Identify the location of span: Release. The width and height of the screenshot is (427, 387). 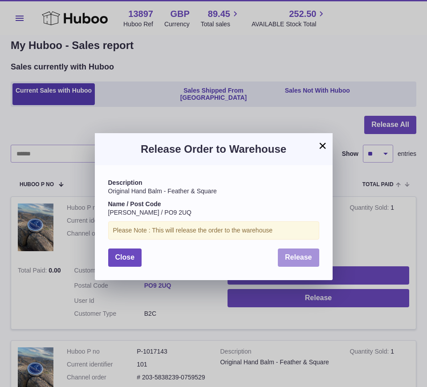
(299, 257).